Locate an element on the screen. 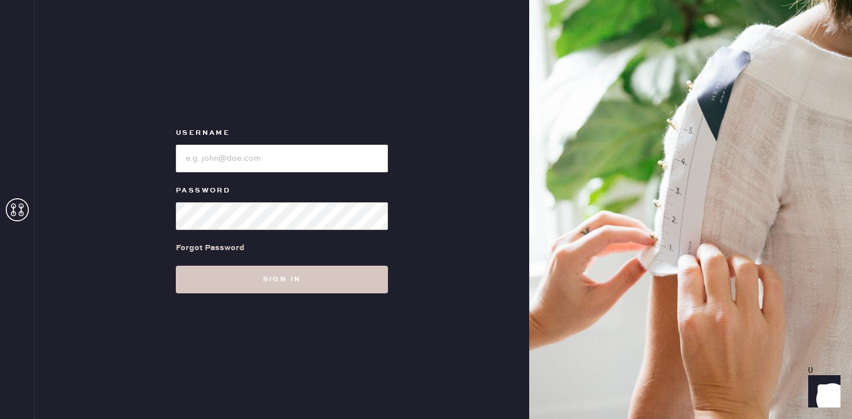  label: Password is located at coordinates (282, 191).